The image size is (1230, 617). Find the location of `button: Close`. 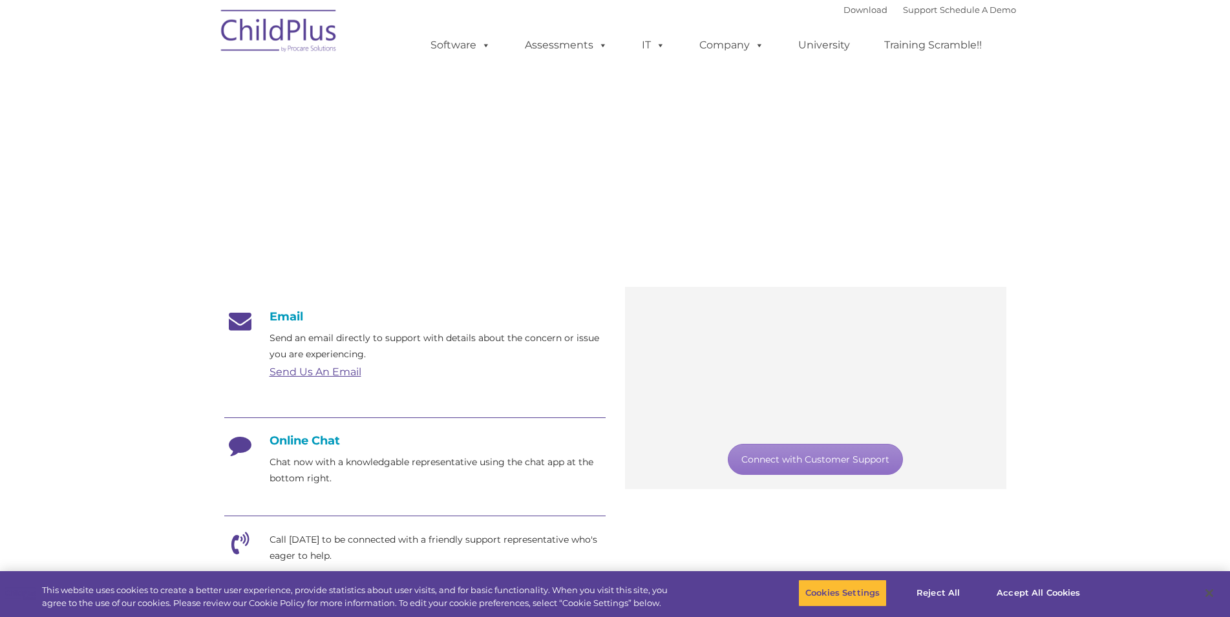

button: Close is located at coordinates (1209, 593).